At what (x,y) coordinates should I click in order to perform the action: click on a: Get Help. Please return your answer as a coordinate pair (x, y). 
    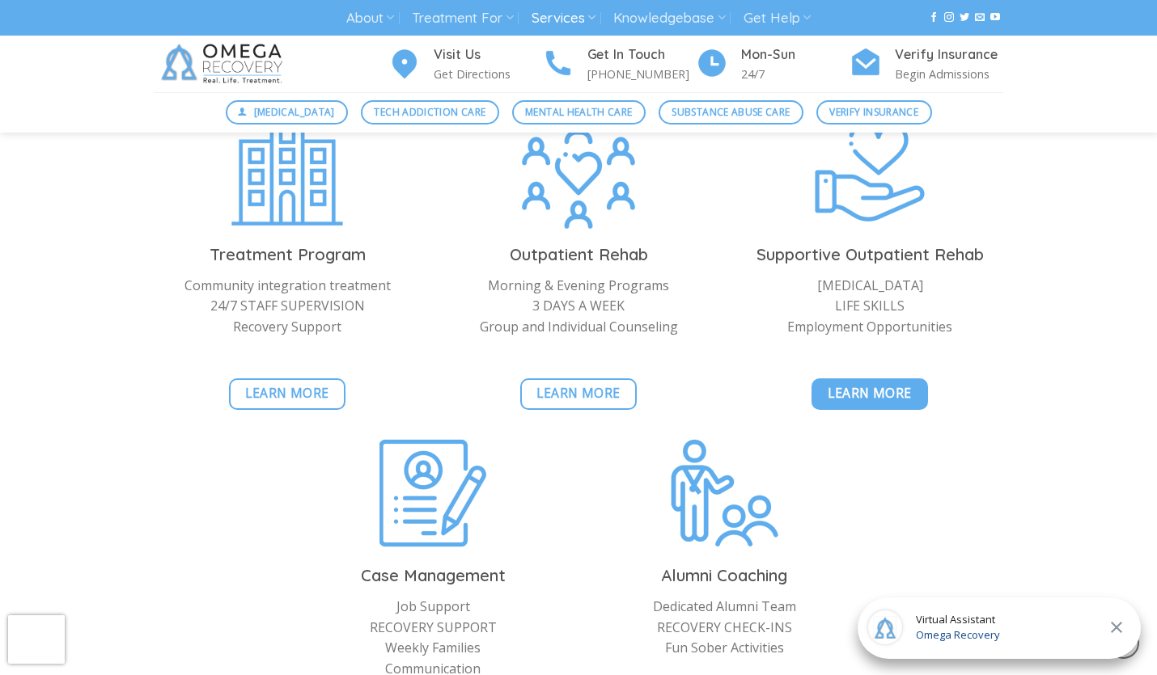
    Looking at the image, I should click on (776, 18).